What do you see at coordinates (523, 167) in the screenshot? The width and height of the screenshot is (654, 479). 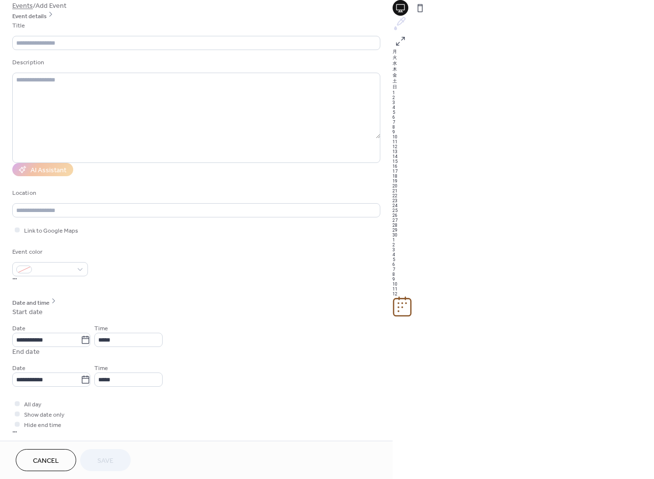 I see `div: 16` at bounding box center [523, 167].